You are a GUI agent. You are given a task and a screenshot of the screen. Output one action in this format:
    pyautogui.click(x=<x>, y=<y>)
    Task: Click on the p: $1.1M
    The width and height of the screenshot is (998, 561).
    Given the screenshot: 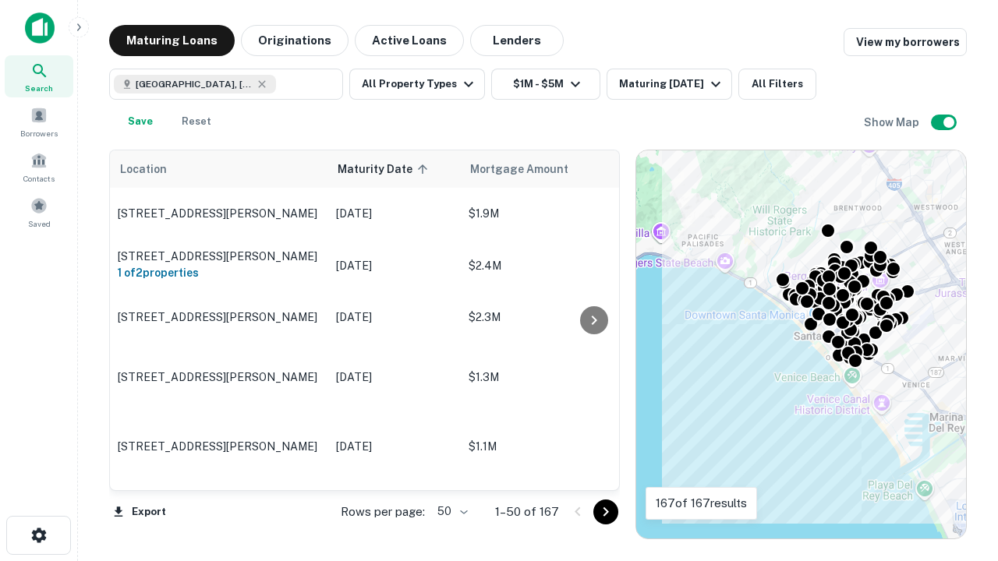 What is the action you would take?
    pyautogui.click(x=546, y=447)
    